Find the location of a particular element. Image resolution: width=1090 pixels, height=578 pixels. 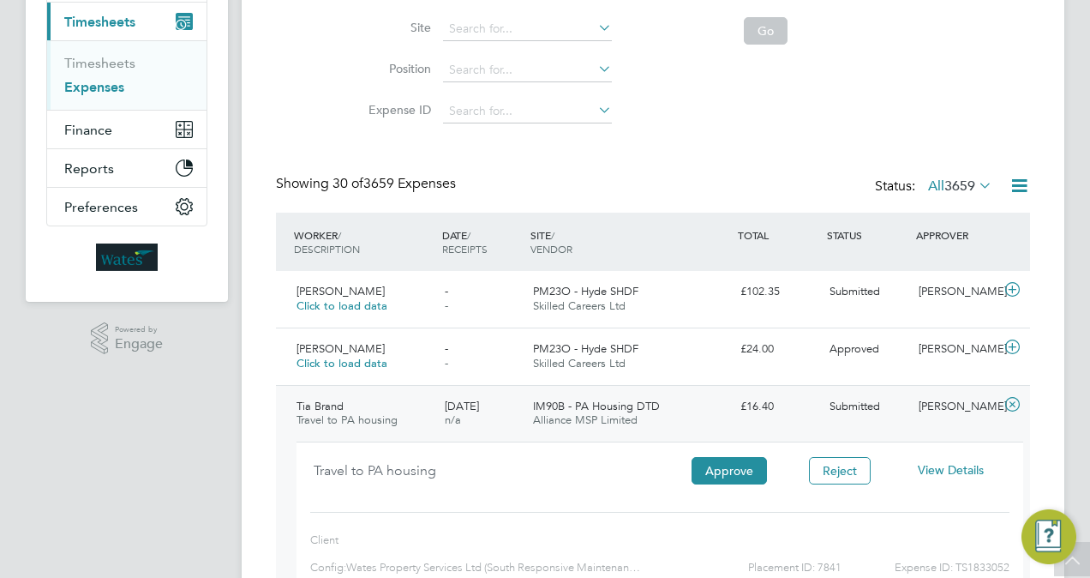

button: Timesheets is located at coordinates (127, 21).